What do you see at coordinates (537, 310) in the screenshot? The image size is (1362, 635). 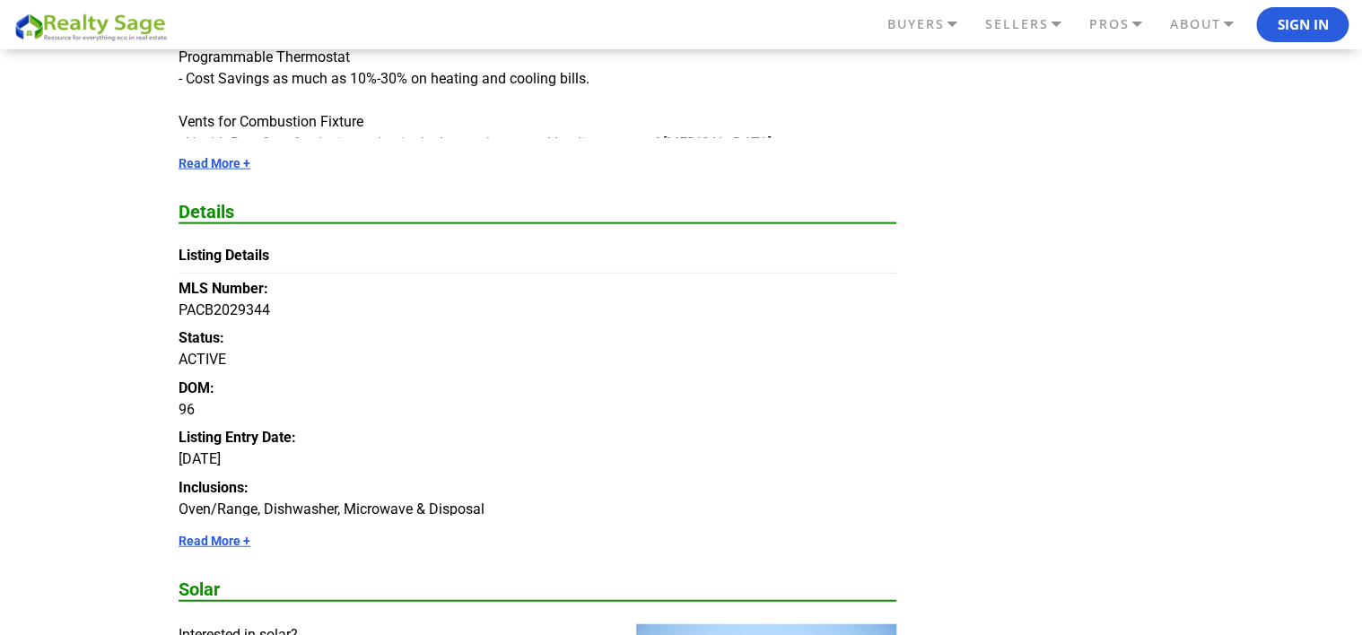 I see `dd: PACB2029344` at bounding box center [537, 310].